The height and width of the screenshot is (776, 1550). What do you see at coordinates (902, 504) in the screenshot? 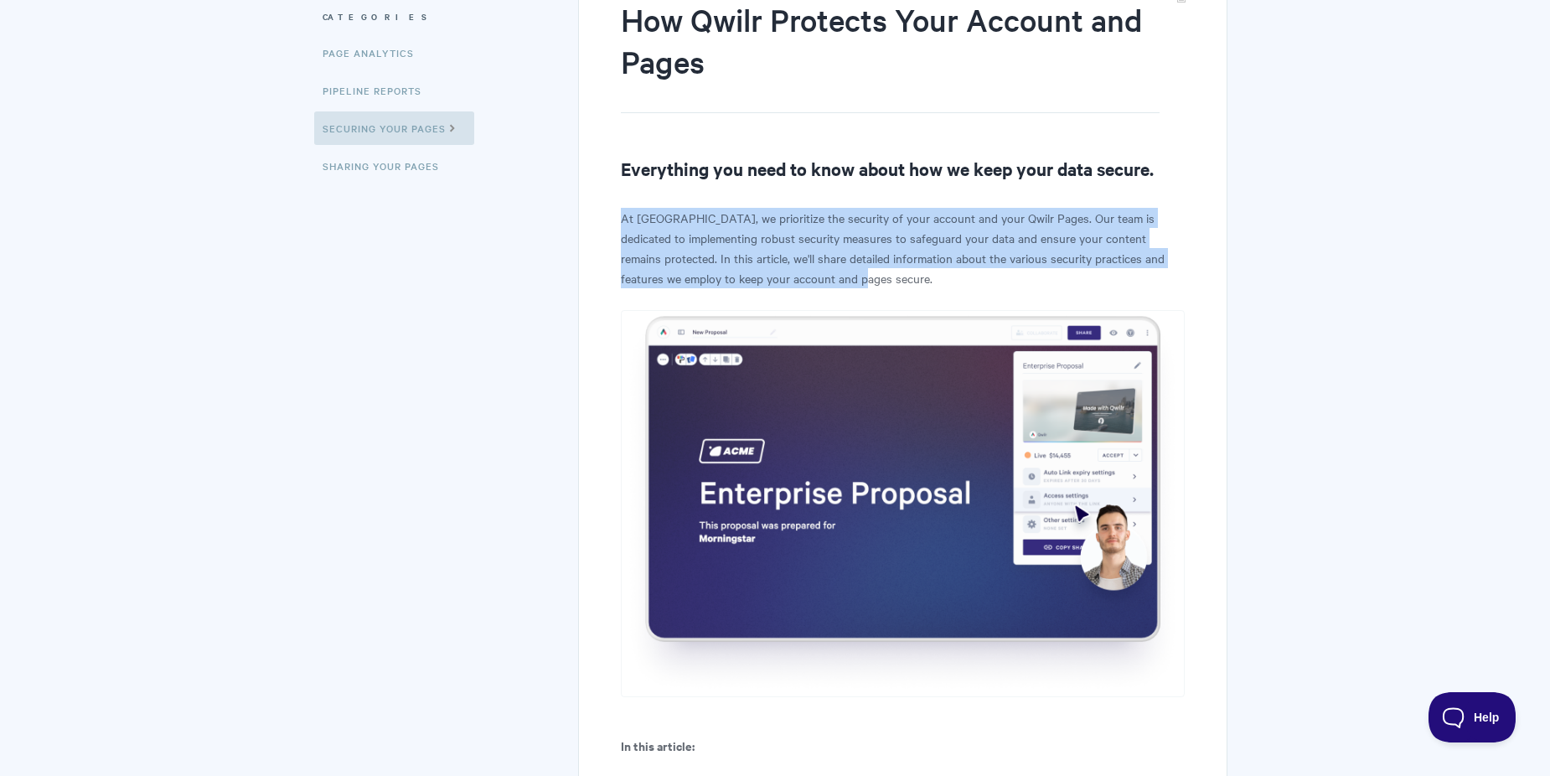
I see `img: file-M2MMkqzk96.png` at bounding box center [902, 504].